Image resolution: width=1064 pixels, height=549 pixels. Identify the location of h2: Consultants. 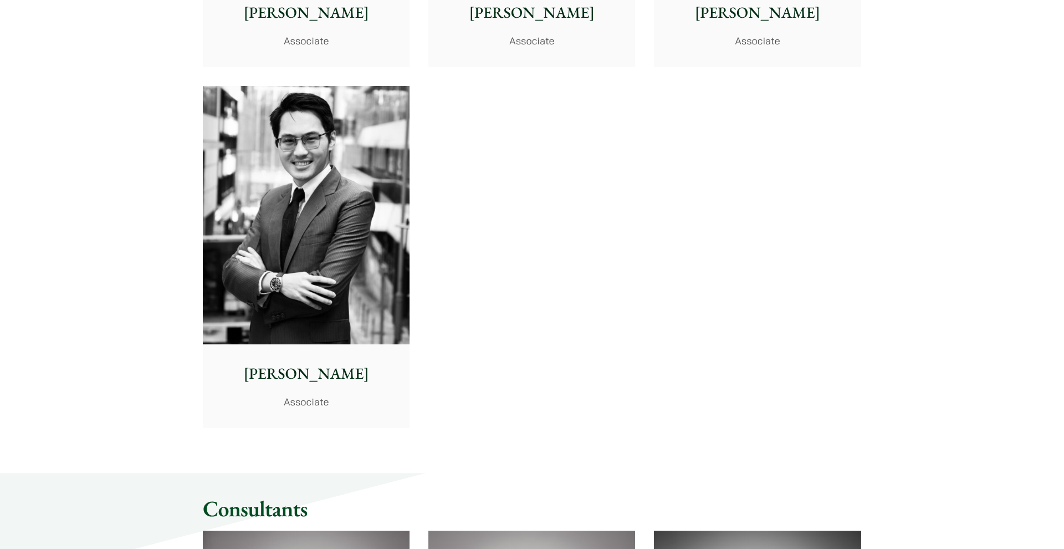
(532, 508).